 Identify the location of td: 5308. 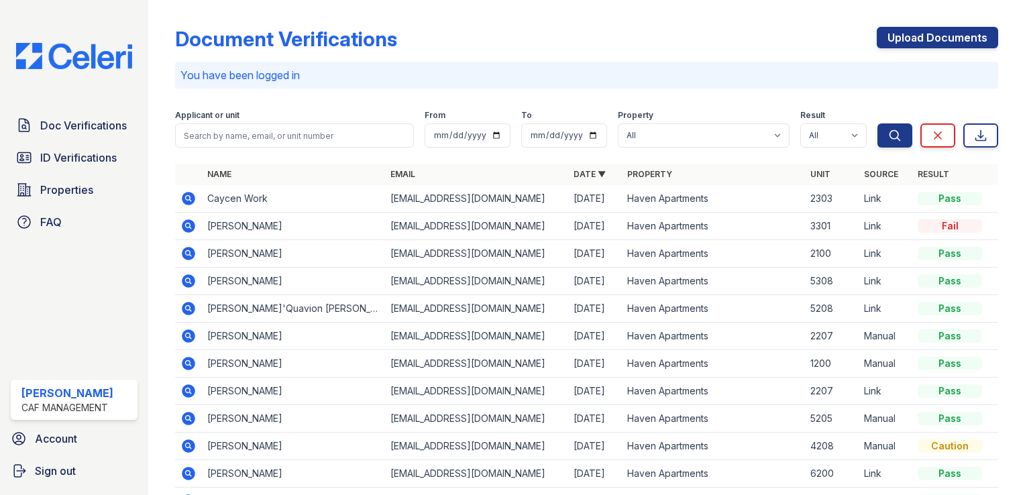
(832, 281).